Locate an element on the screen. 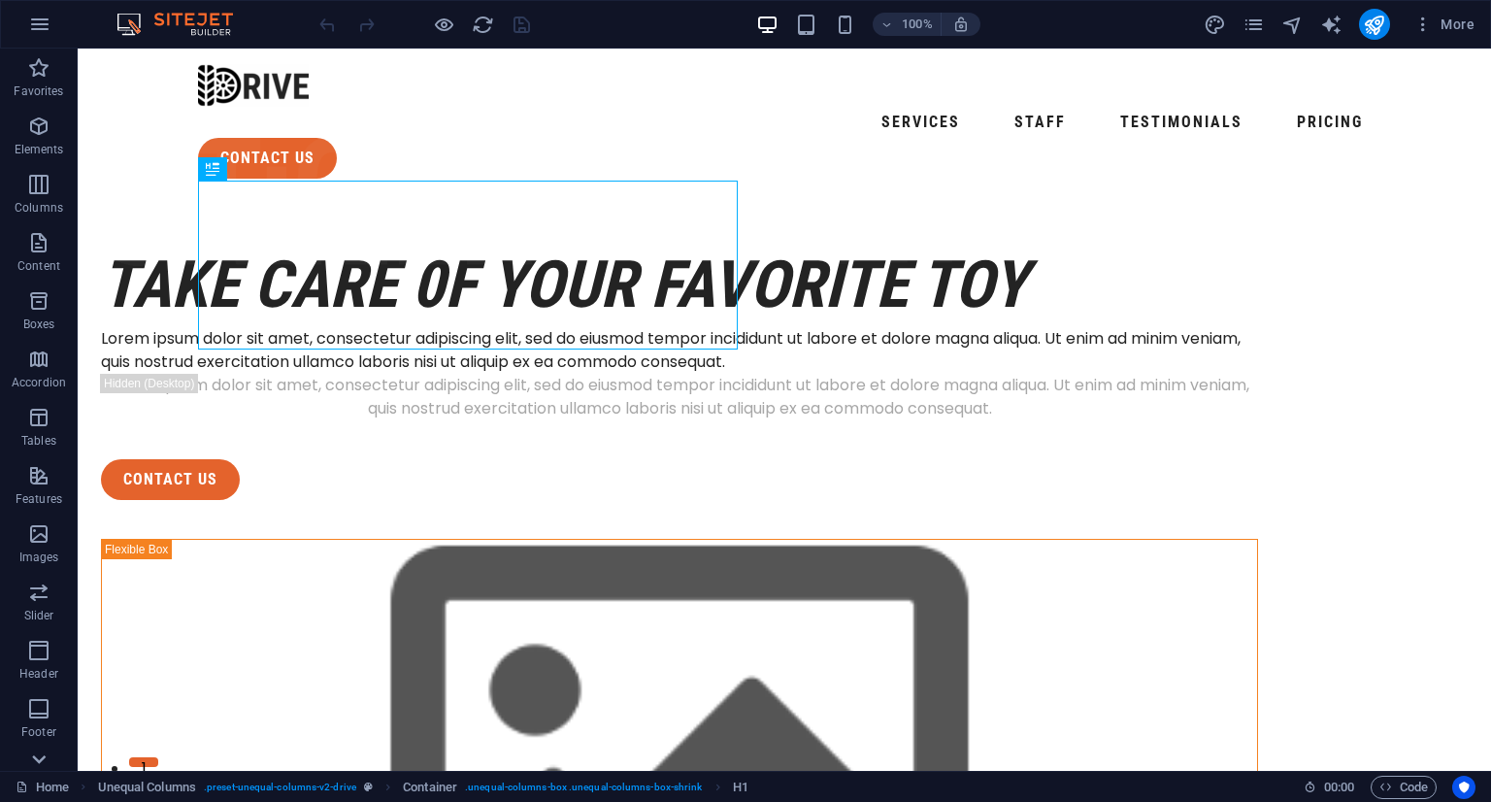 This screenshot has height=802, width=1491. span: 00 00 is located at coordinates (1339, 787).